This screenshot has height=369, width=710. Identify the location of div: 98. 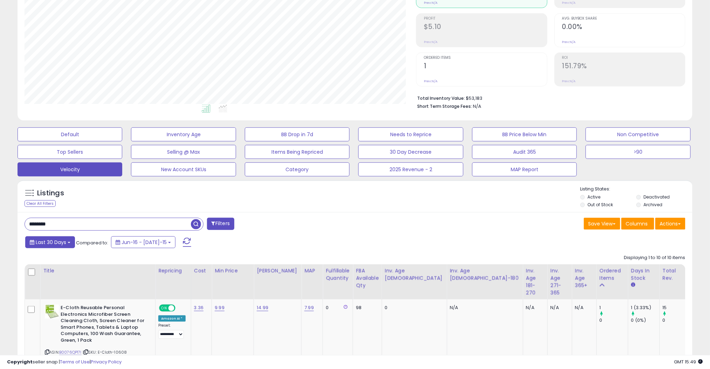
(366, 308).